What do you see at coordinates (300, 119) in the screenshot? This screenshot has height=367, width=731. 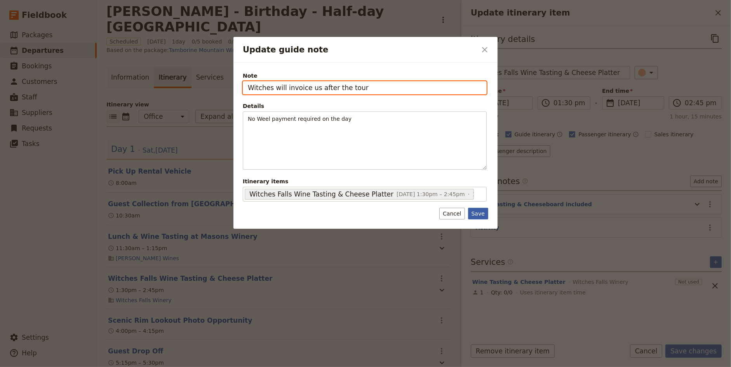 I see `span: No Weel payment required on the day` at bounding box center [300, 119].